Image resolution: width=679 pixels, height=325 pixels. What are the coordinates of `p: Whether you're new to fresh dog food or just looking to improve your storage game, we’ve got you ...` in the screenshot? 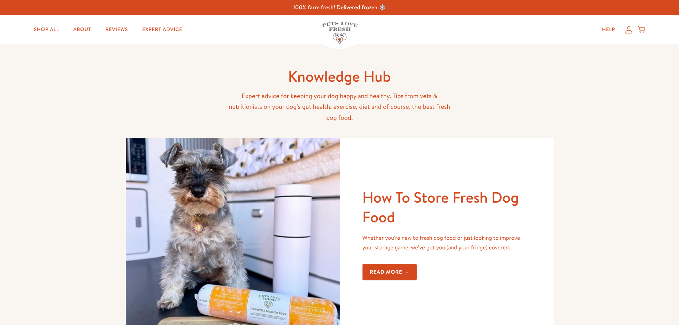 It's located at (447, 243).